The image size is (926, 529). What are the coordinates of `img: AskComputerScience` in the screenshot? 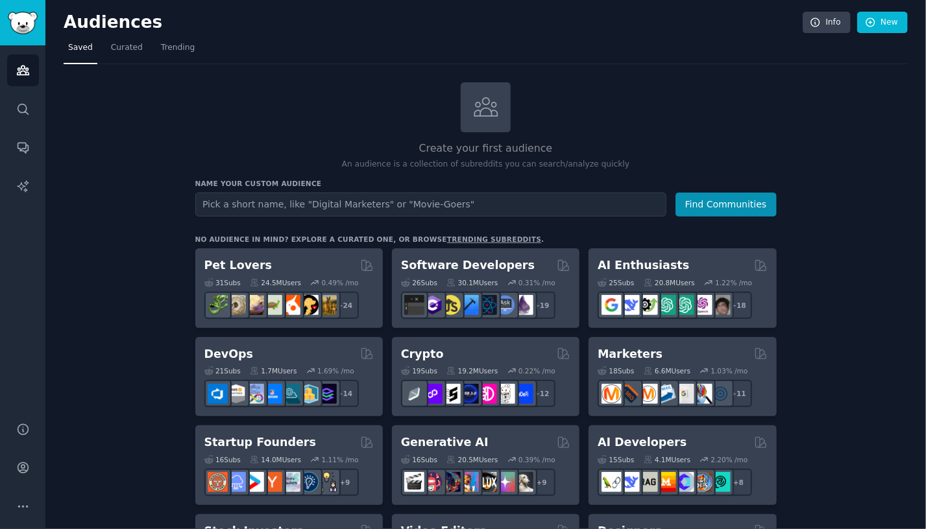 It's located at (505, 305).